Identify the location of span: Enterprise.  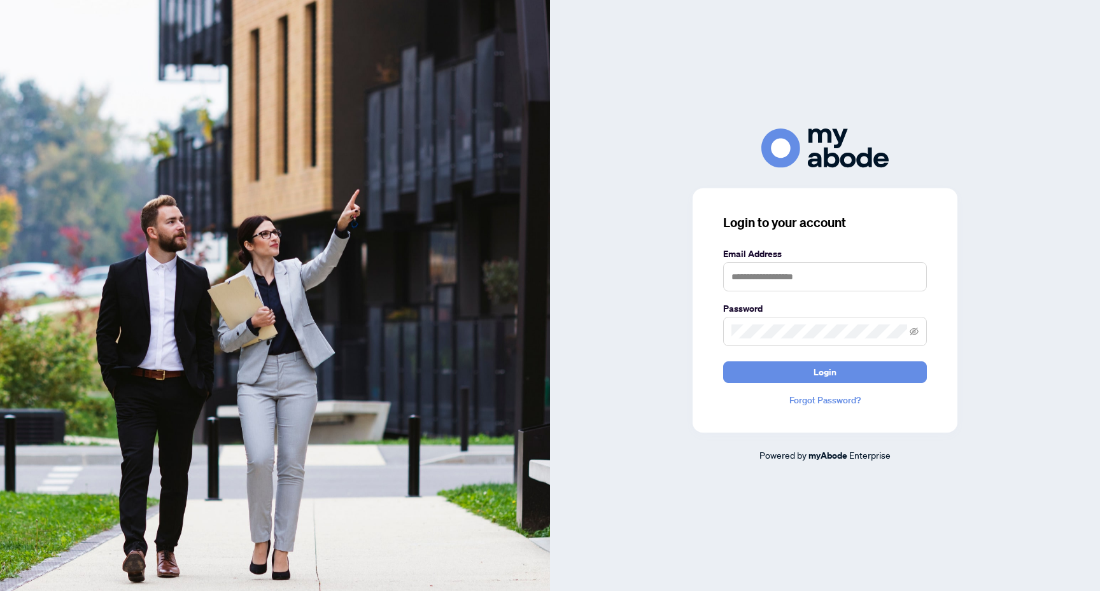
(870, 455).